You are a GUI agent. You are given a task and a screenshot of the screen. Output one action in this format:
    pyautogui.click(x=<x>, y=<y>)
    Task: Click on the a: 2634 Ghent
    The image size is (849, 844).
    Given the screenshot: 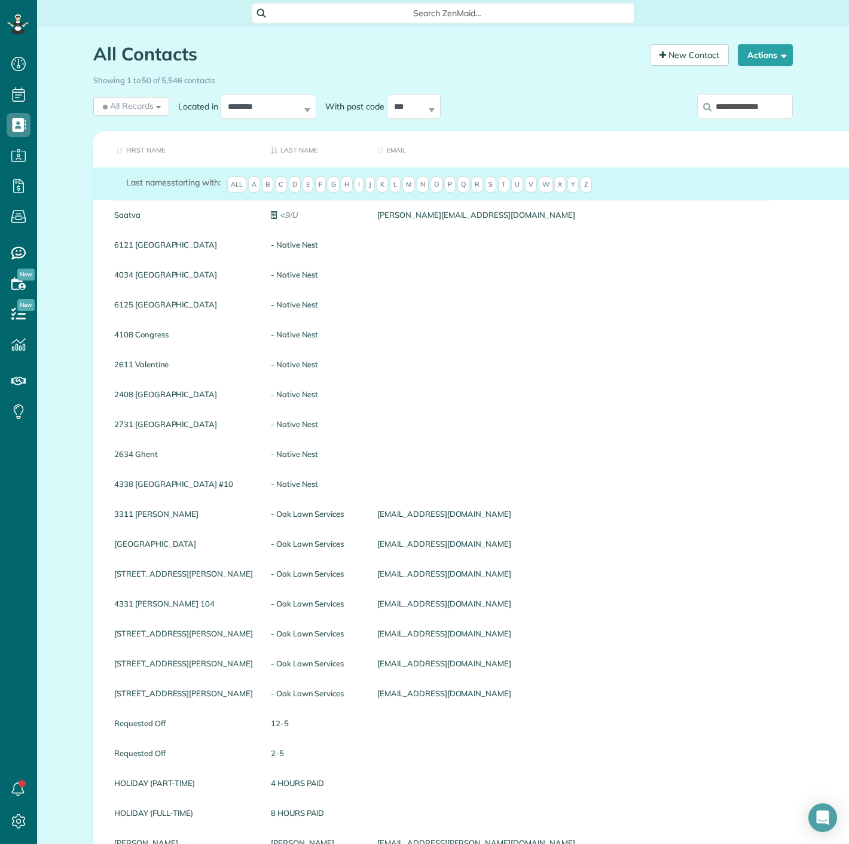 What is the action you would take?
    pyautogui.click(x=184, y=454)
    